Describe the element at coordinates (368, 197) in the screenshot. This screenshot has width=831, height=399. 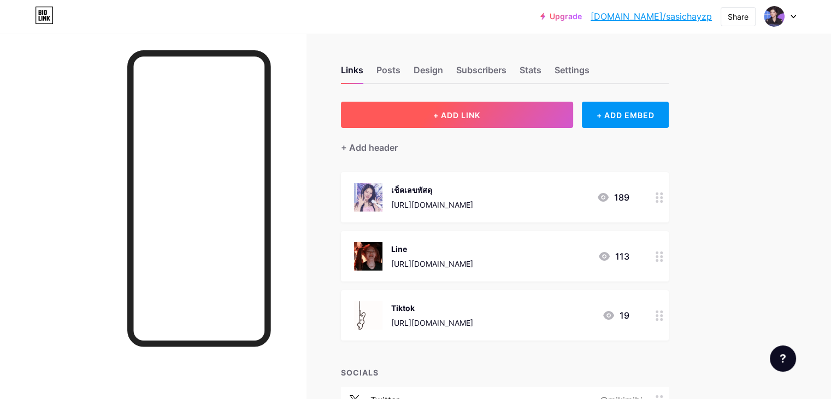
I see `img: เช็คเลขพัสดุ` at that location.